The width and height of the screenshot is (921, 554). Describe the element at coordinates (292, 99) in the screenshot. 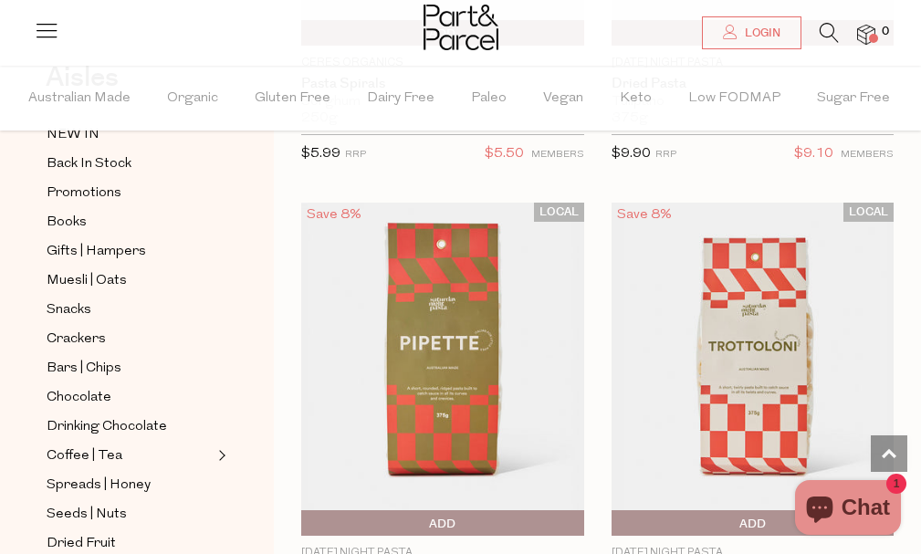

I see `span: Gluten Free` at that location.